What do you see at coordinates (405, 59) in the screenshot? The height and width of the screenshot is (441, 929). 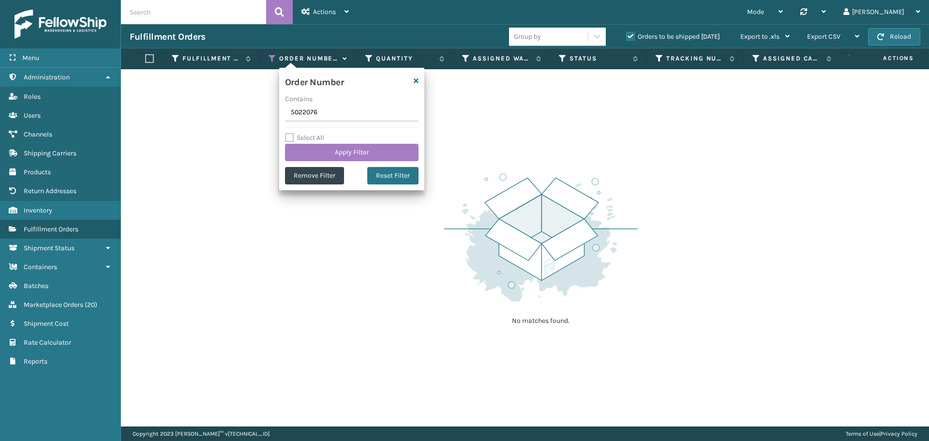 I see `label: Quantity` at bounding box center [405, 59].